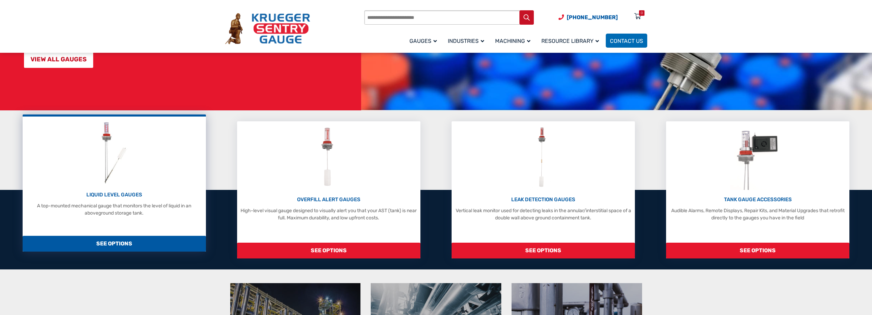 The image size is (872, 315). I want to click on a: Resource Library, so click(571, 40).